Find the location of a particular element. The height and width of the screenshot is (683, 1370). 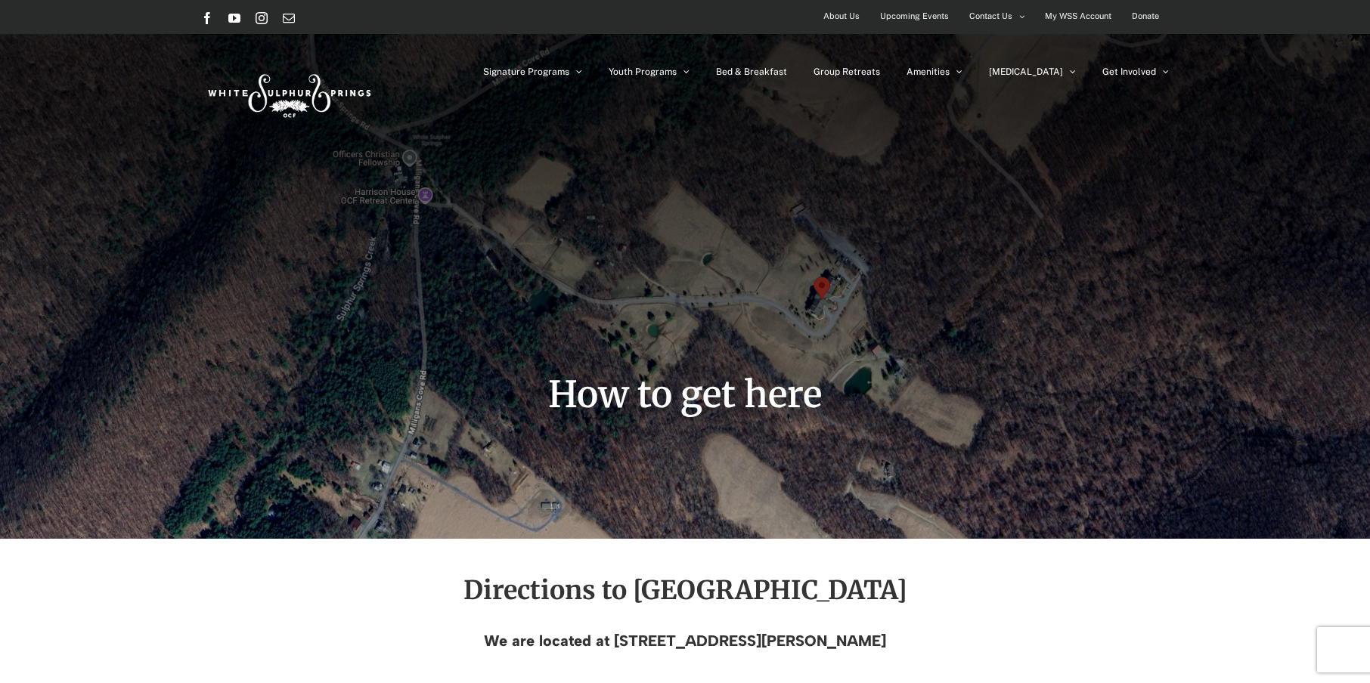

a: Youth Programs is located at coordinates (649, 72).